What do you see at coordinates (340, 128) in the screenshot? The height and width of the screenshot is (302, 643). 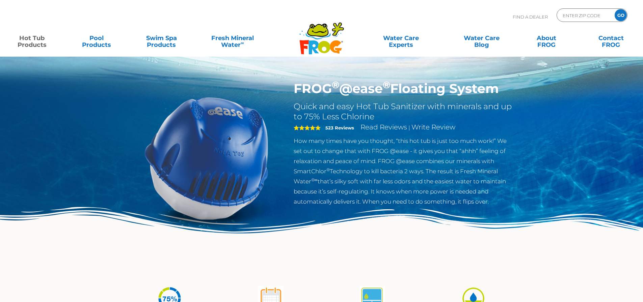 I see `strong: 523 Reviews` at bounding box center [340, 128].